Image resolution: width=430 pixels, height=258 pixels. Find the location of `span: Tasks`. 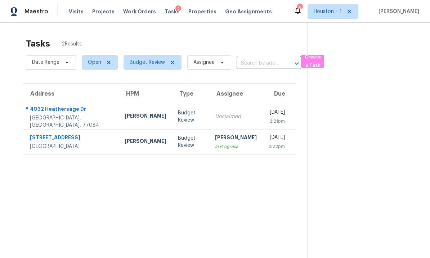

span: Tasks is located at coordinates (172, 12).